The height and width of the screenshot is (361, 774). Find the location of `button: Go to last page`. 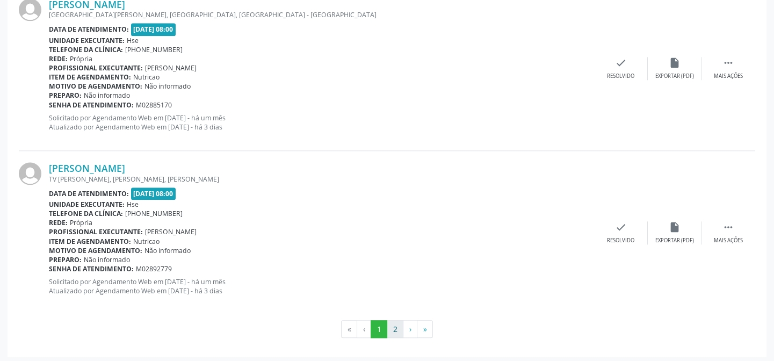

button: Go to last page is located at coordinates (425, 329).